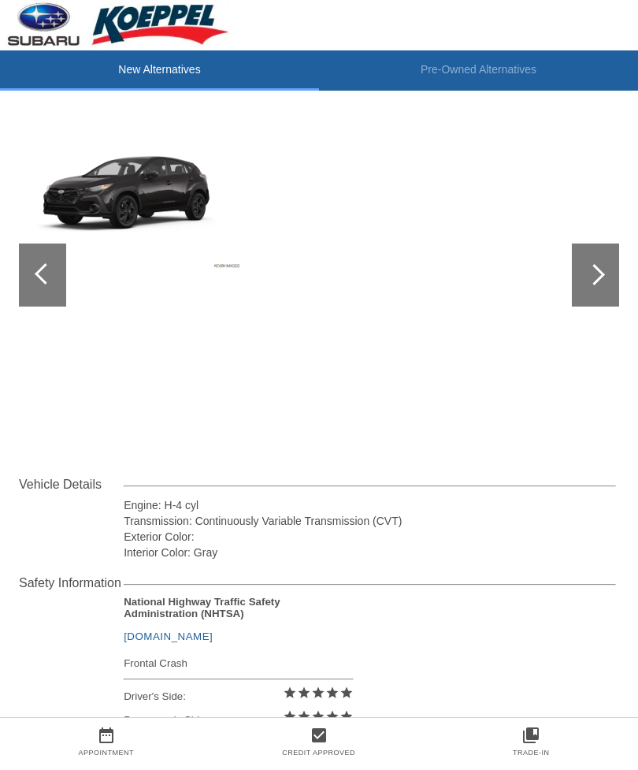  Describe the element at coordinates (531, 735) in the screenshot. I see `a: collections_bookmark` at that location.